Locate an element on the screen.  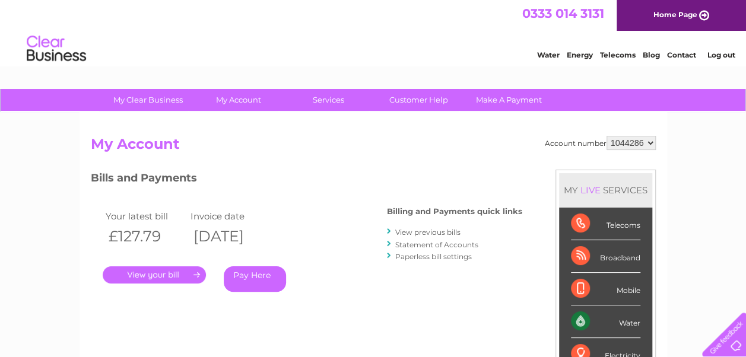
h3: Bills and Payments is located at coordinates (306, 180).